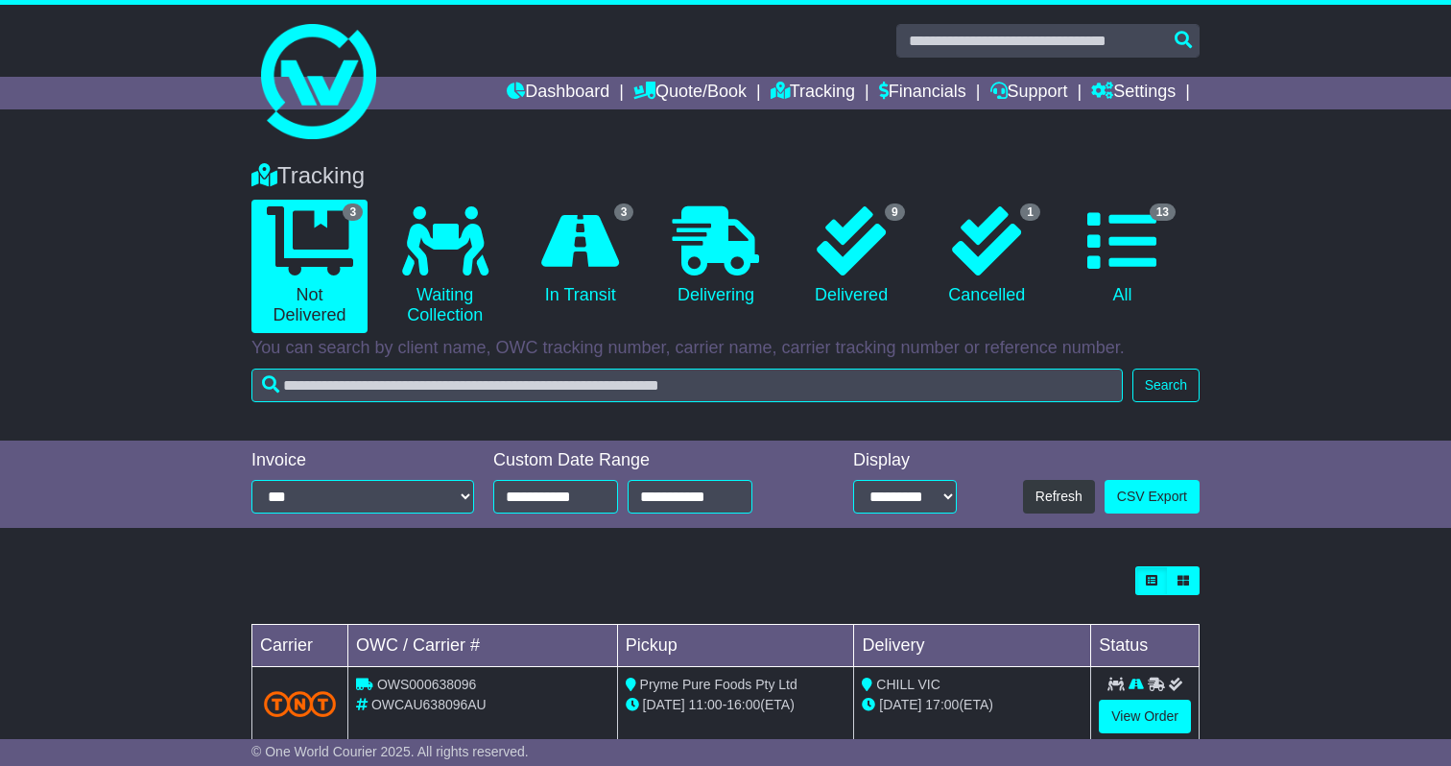 Image resolution: width=1451 pixels, height=766 pixels. I want to click on a: 9 Delivered, so click(851, 256).